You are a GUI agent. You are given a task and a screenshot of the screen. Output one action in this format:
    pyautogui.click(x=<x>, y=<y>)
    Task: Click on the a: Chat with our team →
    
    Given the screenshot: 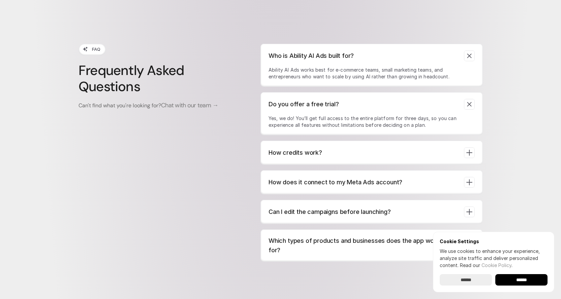 What is the action you would take?
    pyautogui.click(x=190, y=105)
    